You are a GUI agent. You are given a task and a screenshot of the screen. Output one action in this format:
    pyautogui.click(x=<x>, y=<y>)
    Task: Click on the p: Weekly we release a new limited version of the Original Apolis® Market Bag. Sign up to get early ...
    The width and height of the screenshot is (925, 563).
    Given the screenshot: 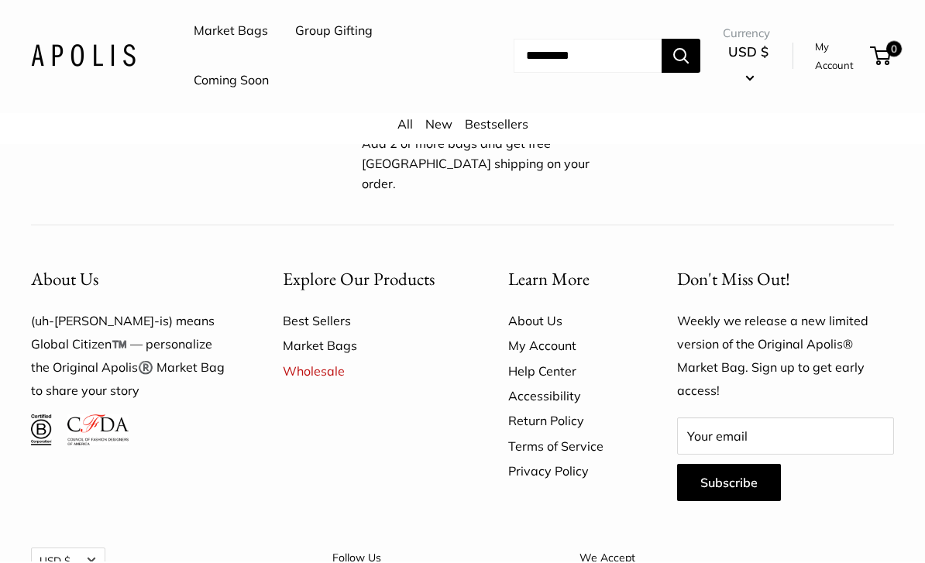 What is the action you would take?
    pyautogui.click(x=785, y=358)
    